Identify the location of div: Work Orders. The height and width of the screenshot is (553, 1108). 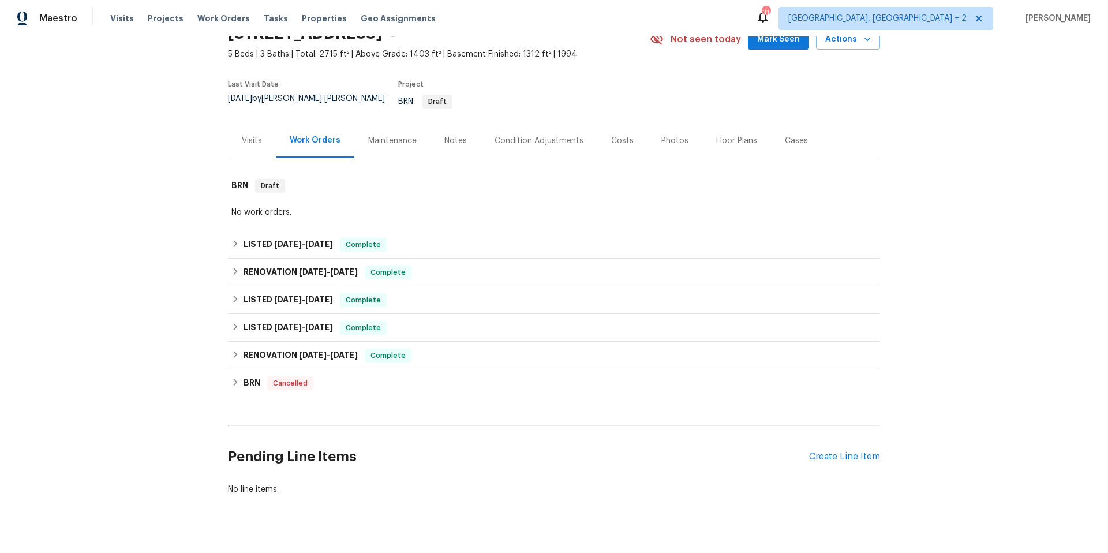
(315, 140).